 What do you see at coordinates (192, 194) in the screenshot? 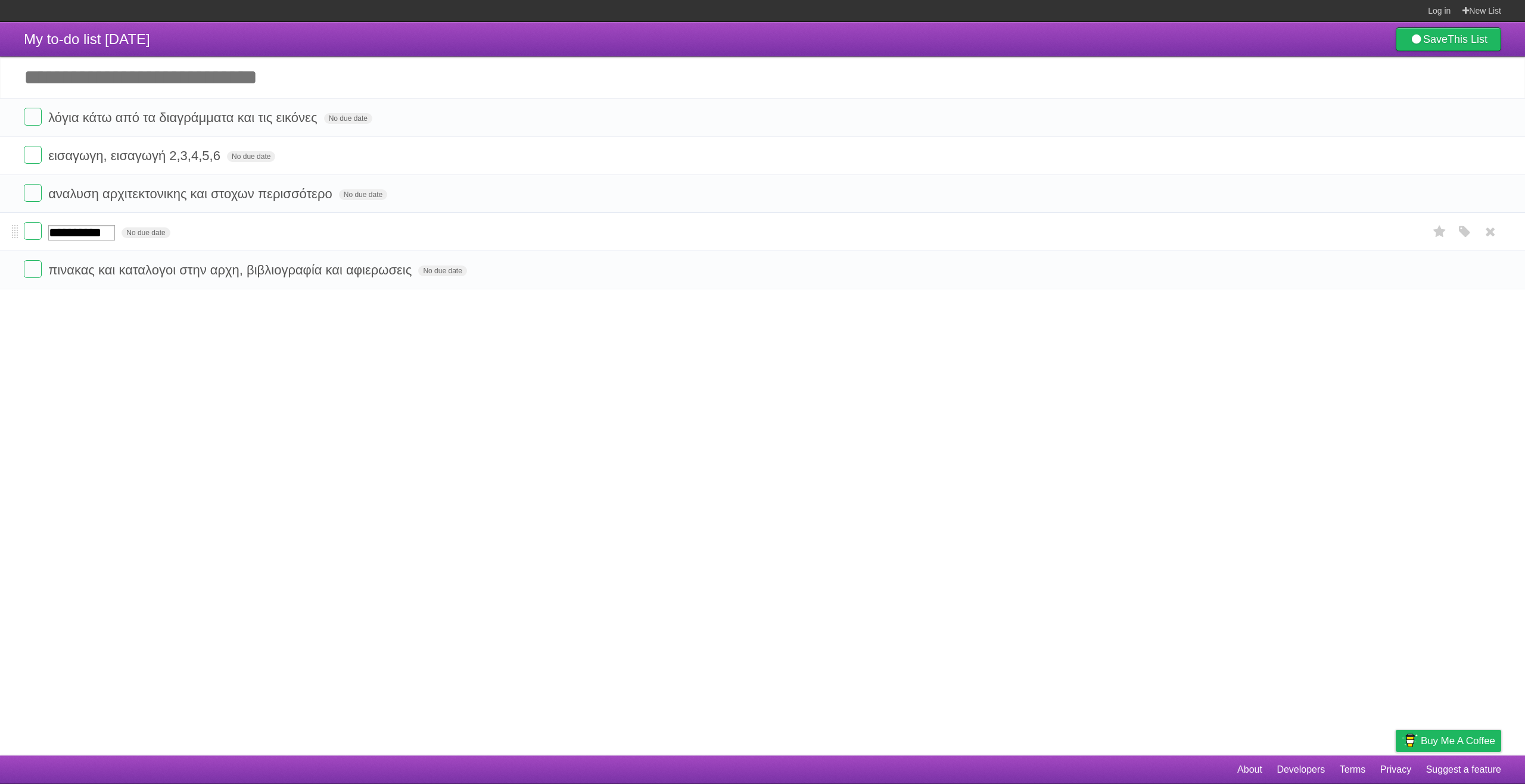
I see `span: αναλυση αρχιτεκτονικης και στοχων περισσότερο` at bounding box center [192, 194].